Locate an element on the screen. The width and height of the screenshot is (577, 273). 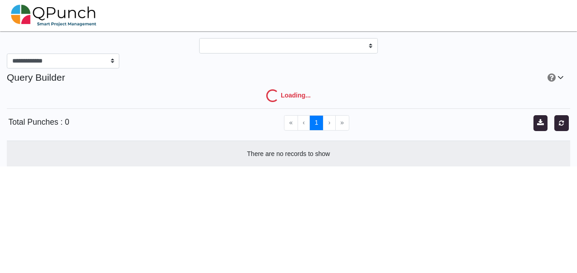
img: qpunch-sp.fa6292f.png is located at coordinates (54, 15).